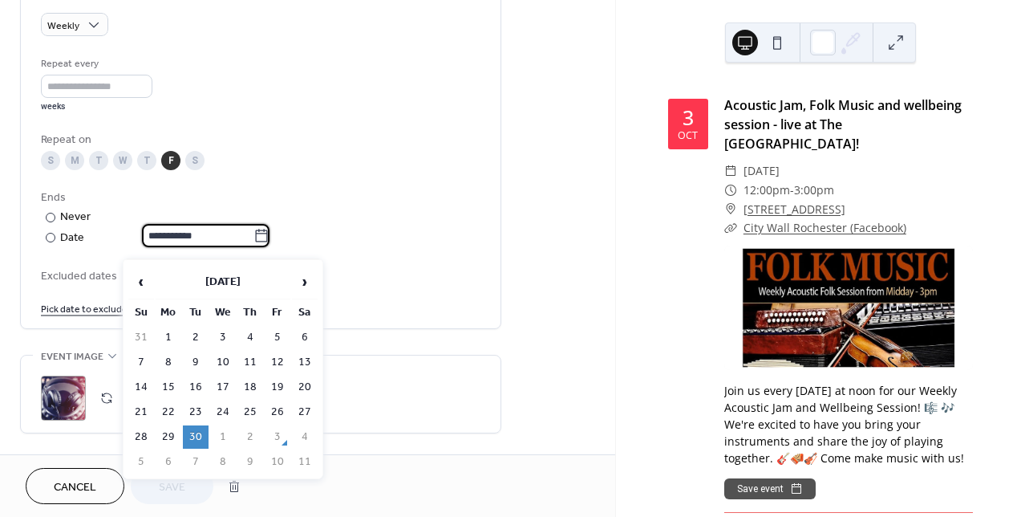  What do you see at coordinates (196, 412) in the screenshot?
I see `td: 23` at bounding box center [196, 412].